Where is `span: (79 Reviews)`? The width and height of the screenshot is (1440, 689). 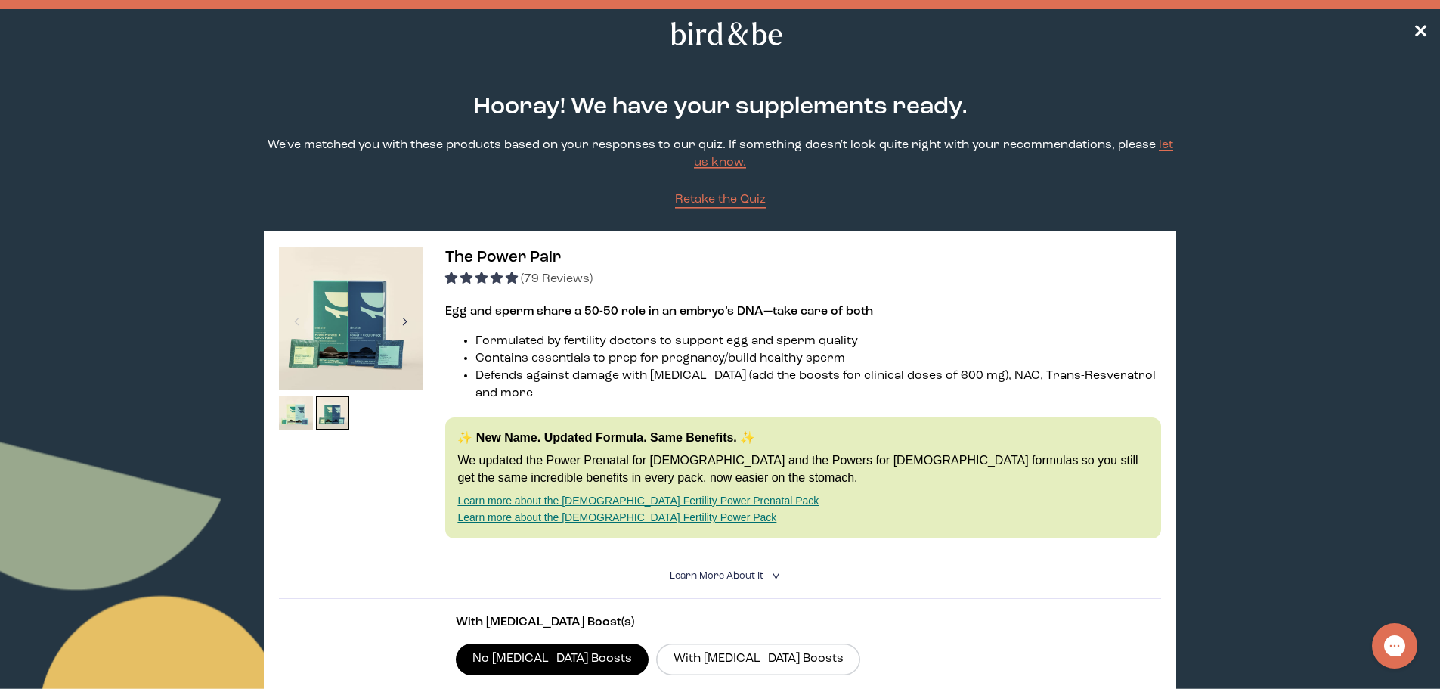 span: (79 Reviews) is located at coordinates (556, 279).